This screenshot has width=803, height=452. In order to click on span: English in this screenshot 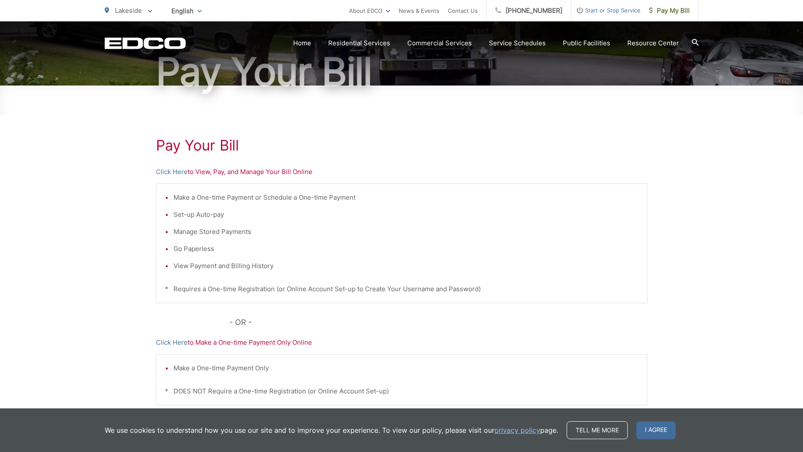, I will do `click(186, 11)`.